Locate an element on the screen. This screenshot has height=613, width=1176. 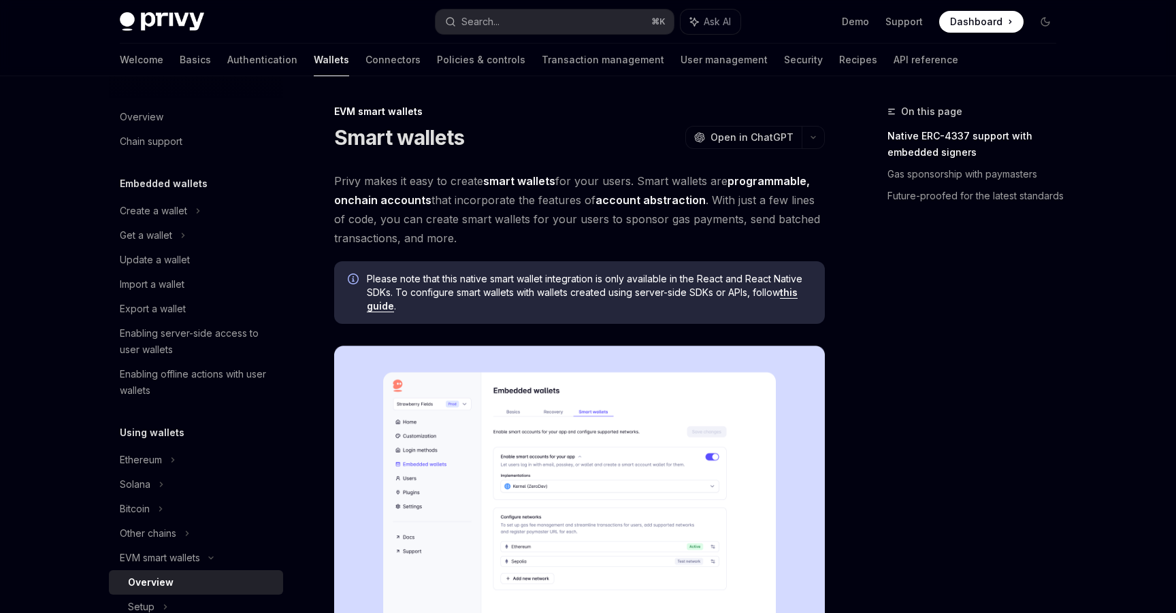
div: Other chains is located at coordinates (148, 534).